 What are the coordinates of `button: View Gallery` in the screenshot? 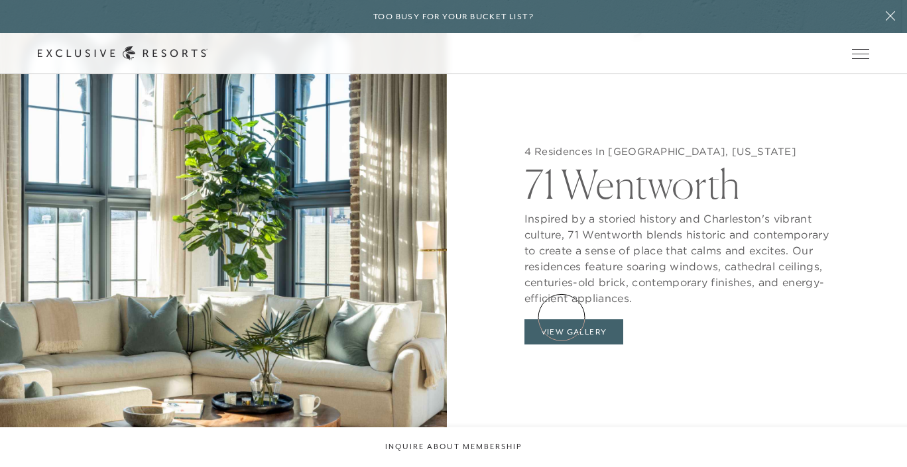 It's located at (574, 332).